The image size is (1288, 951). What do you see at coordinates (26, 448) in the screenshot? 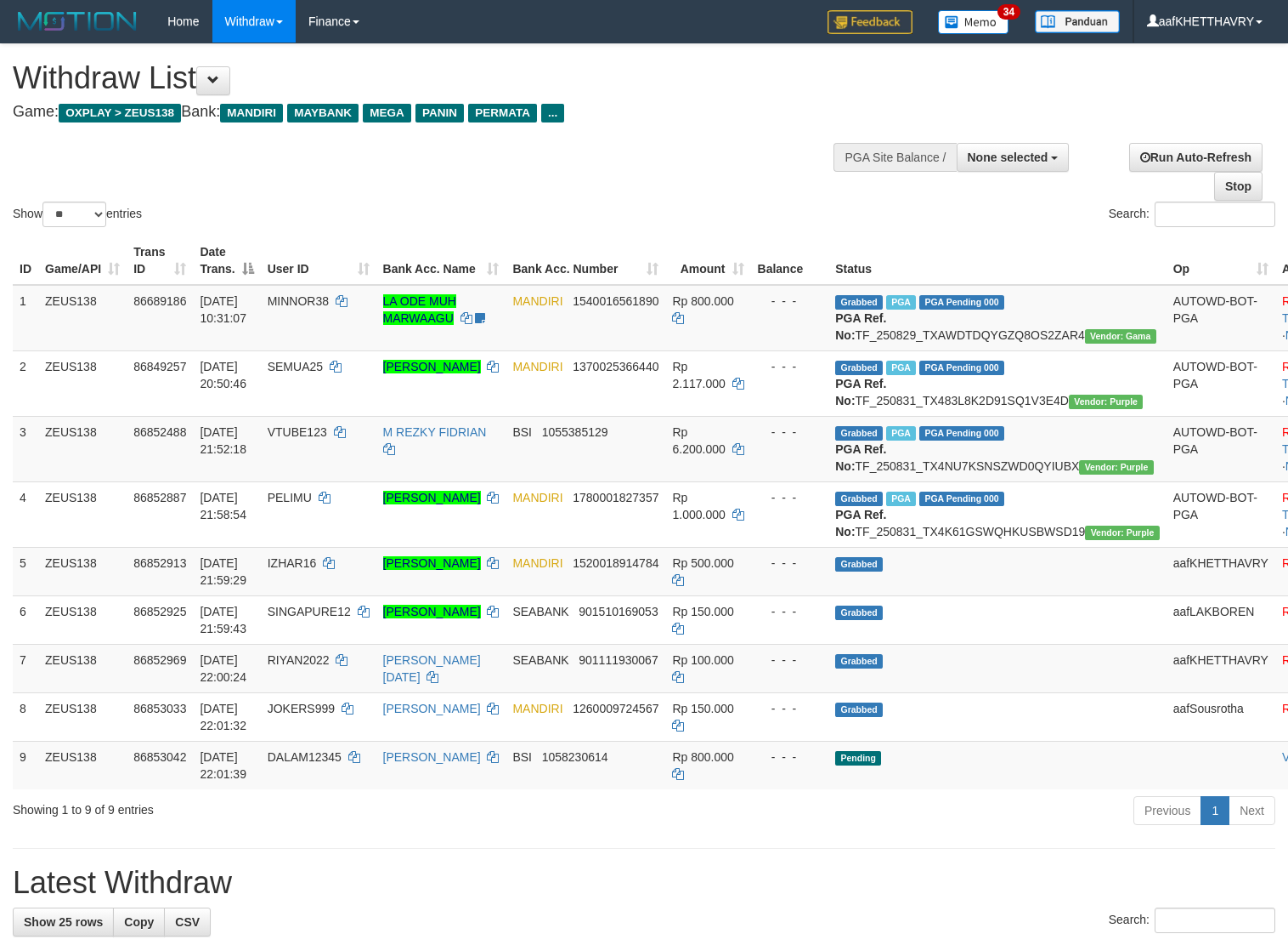
I see `td: 3` at bounding box center [26, 448].